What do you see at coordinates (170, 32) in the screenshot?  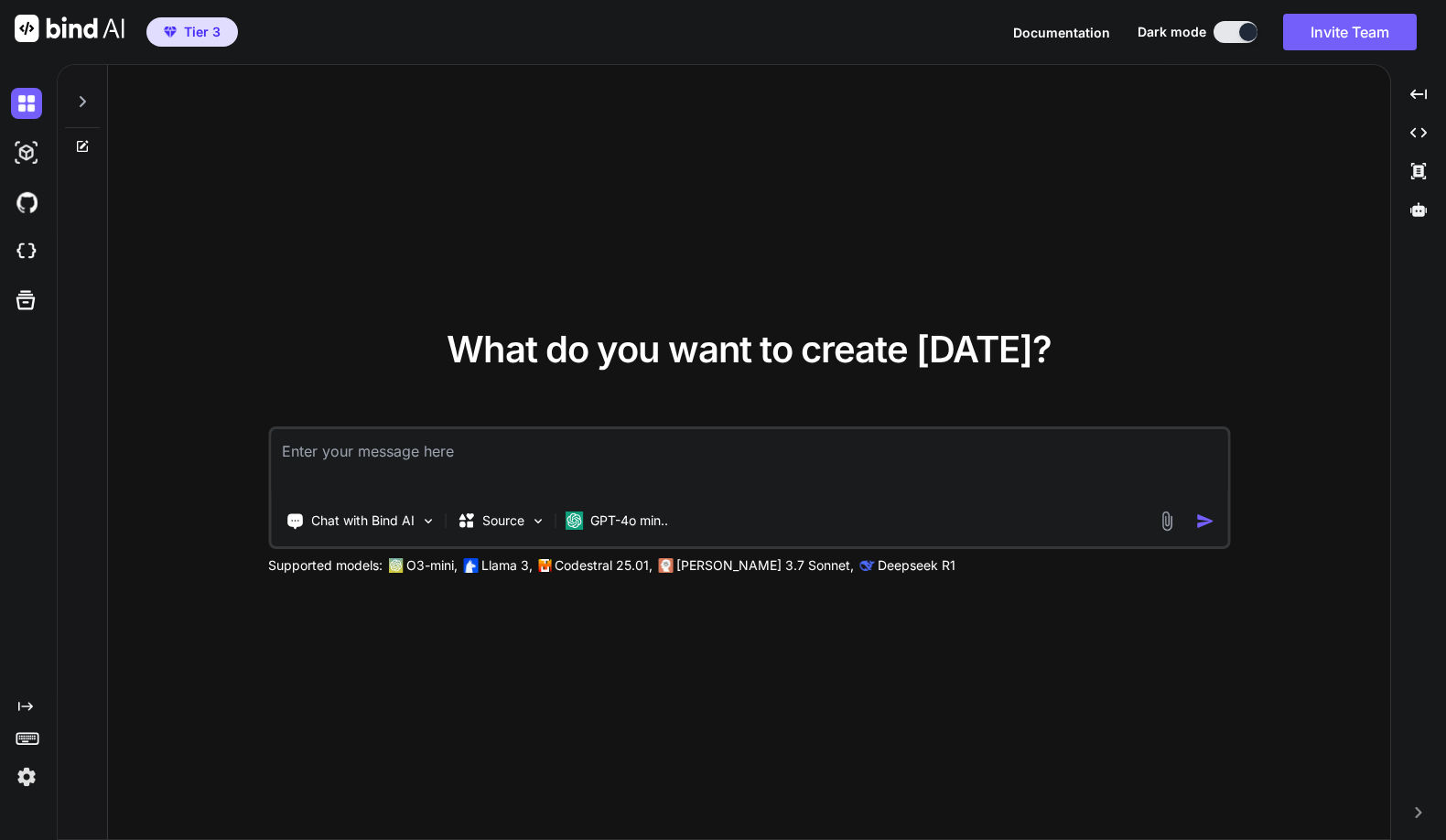 I see `img: premium` at bounding box center [170, 32].